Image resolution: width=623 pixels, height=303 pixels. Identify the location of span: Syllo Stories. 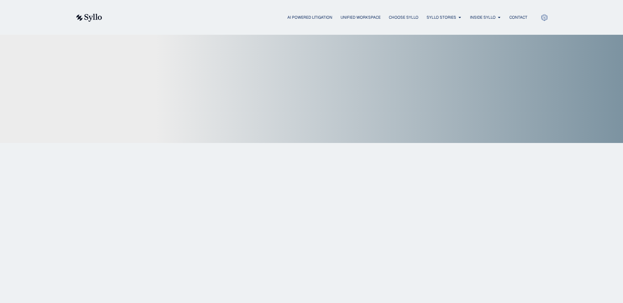
(441, 17).